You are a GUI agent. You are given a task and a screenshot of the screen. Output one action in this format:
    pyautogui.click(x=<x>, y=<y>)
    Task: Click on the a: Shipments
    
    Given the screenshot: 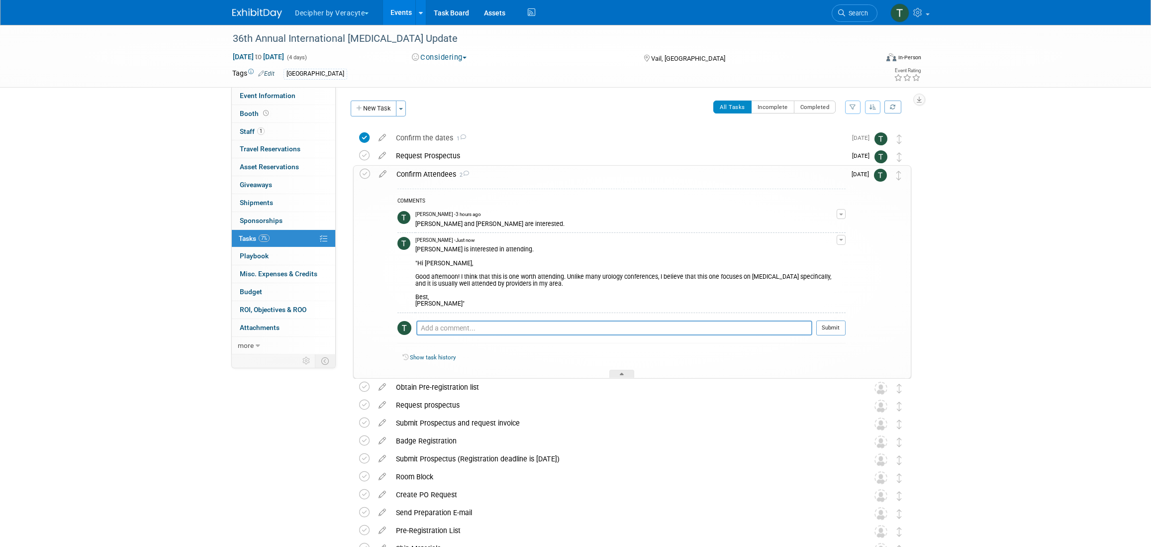 What is the action you would take?
    pyautogui.click(x=283, y=202)
    